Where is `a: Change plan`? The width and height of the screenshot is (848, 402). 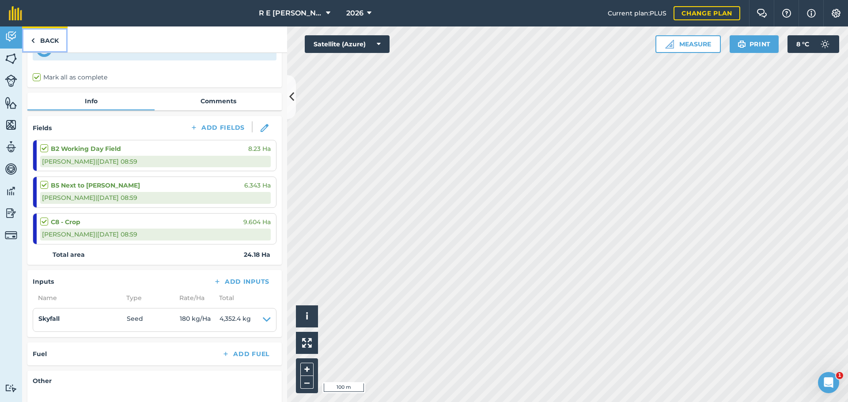 a: Change plan is located at coordinates (707, 13).